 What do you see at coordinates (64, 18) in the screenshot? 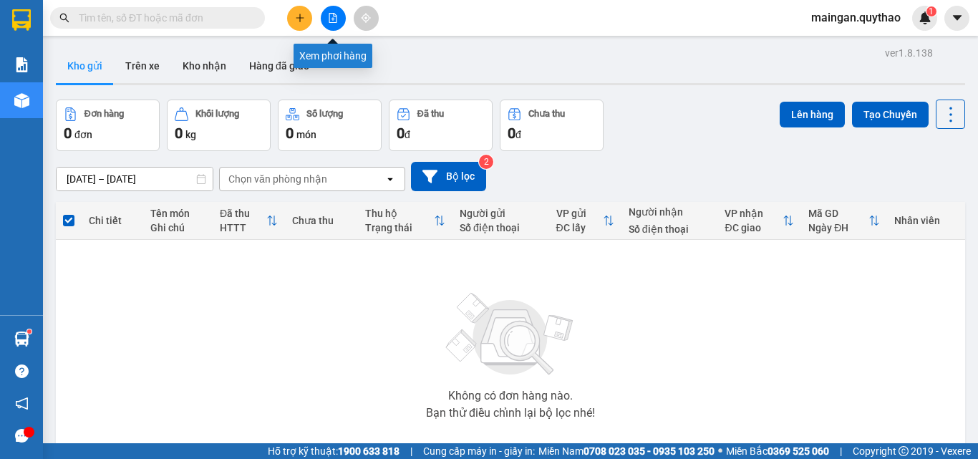
I see `span: search` at bounding box center [64, 18].